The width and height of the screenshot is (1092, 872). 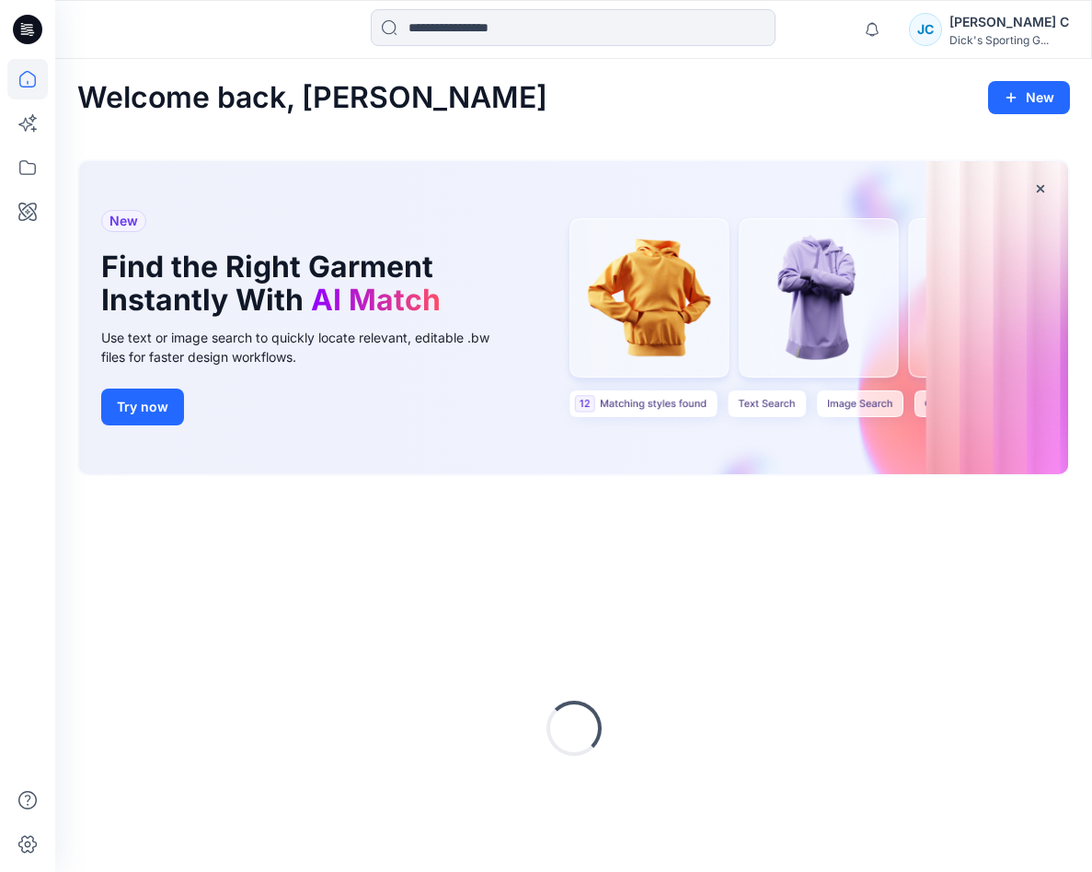 I want to click on span: New, so click(x=123, y=221).